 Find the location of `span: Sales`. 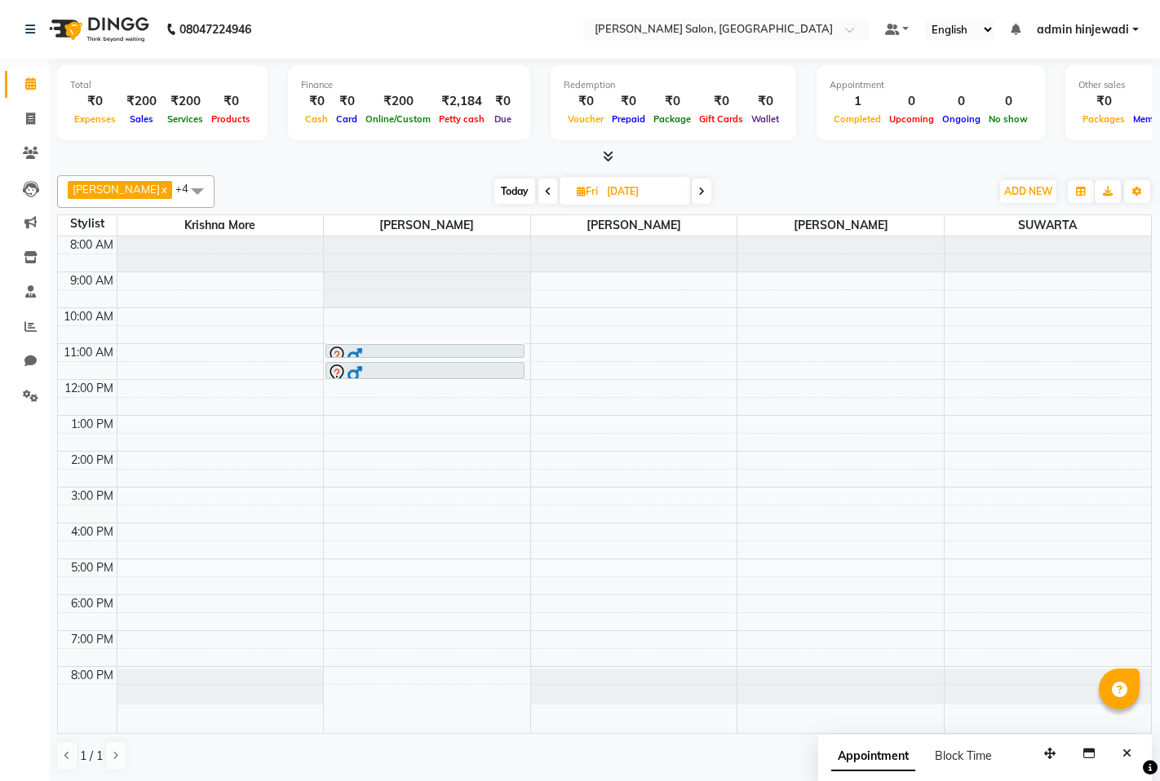

span: Sales is located at coordinates (141, 119).